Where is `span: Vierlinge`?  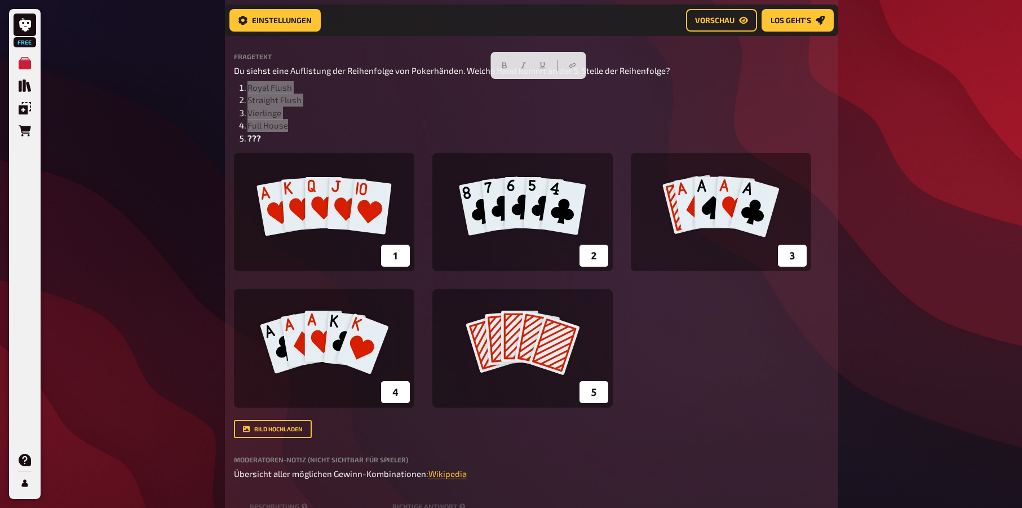 span: Vierlinge is located at coordinates (264, 113).